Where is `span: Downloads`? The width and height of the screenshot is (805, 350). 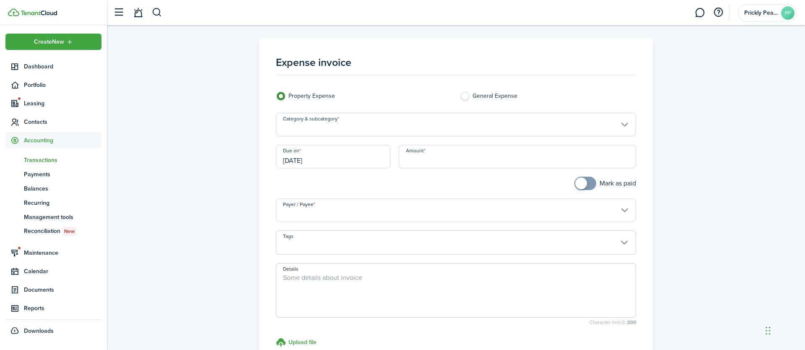 span: Downloads is located at coordinates (39, 330).